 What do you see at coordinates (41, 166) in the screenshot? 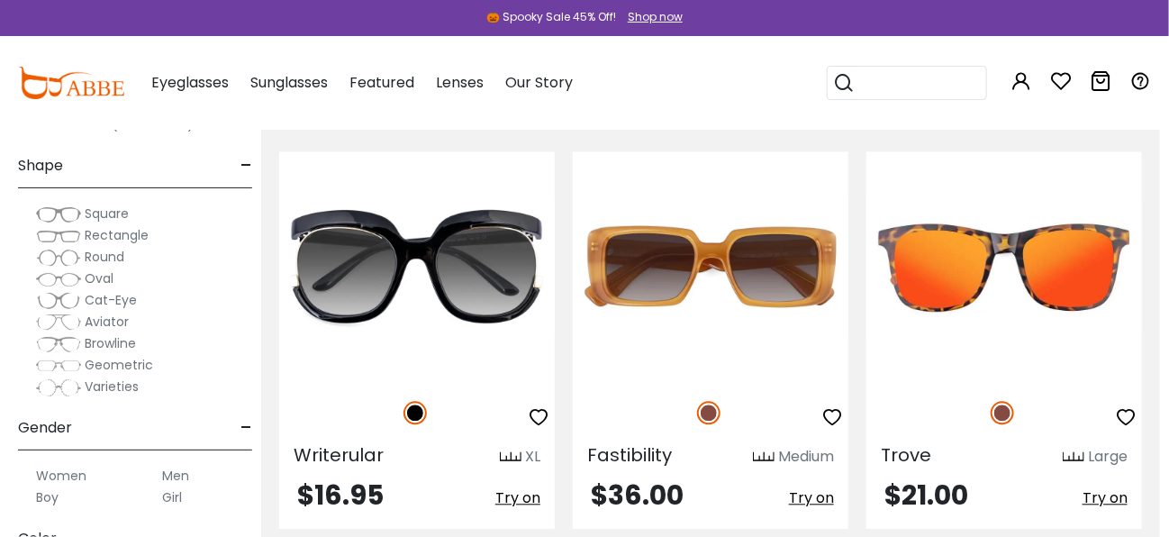
I see `span: Shape` at bounding box center [41, 166].